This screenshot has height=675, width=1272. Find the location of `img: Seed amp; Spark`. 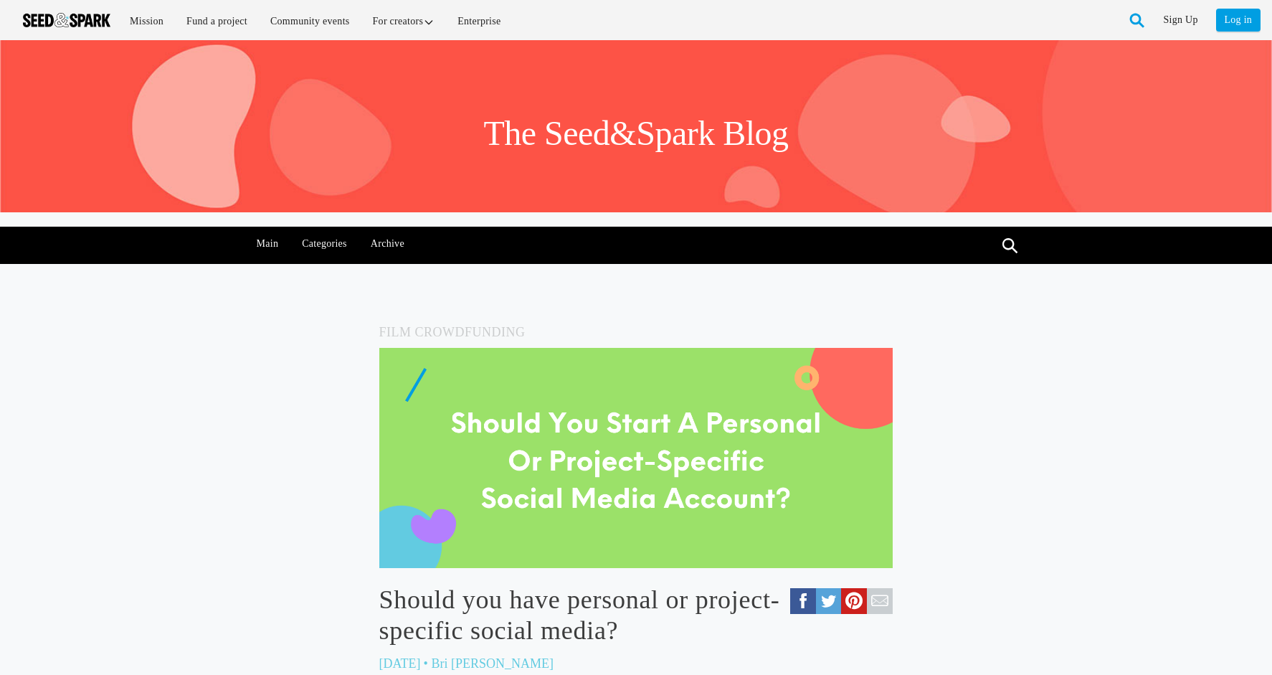

img: Seed amp; Spark is located at coordinates (67, 20).